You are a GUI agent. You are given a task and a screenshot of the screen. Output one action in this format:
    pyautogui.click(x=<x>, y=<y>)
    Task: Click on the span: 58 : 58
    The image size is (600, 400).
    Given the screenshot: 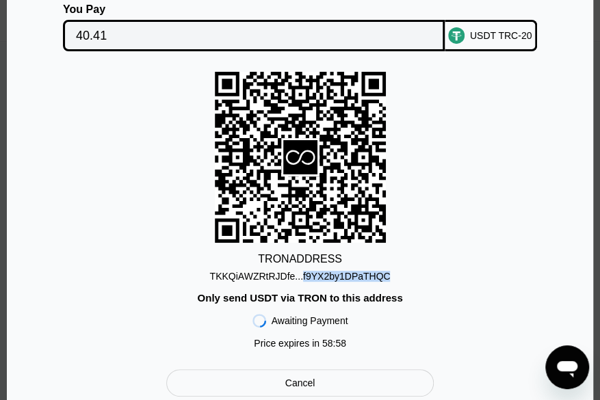 What is the action you would take?
    pyautogui.click(x=334, y=343)
    